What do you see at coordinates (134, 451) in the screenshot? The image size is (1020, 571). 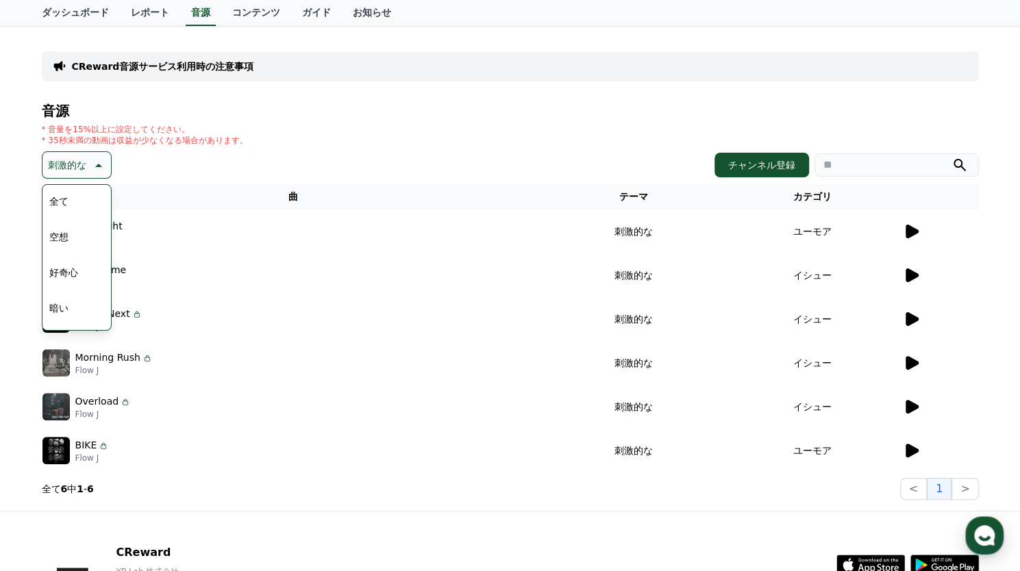 I see `a: Messages` at bounding box center [134, 451].